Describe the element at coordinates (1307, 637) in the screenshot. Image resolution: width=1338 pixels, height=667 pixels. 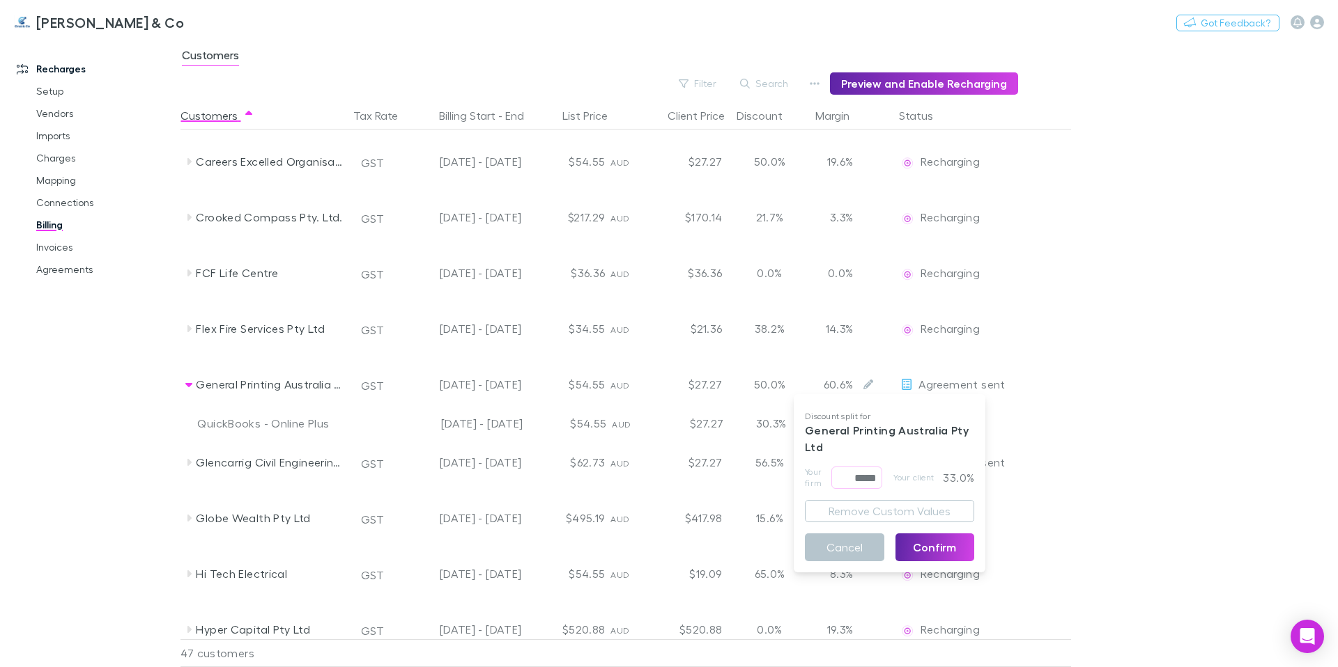
I see `div: Open Intercom Messenger` at that location.